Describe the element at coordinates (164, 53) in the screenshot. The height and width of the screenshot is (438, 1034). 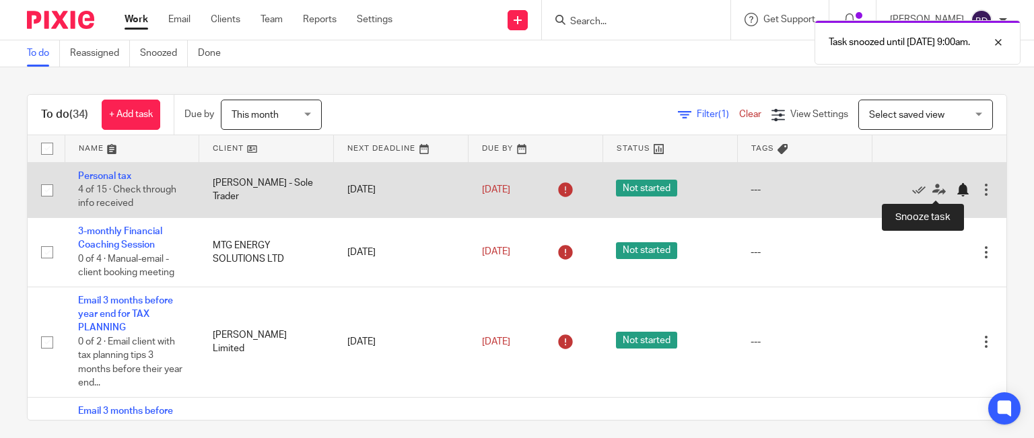
I see `a: Snoozed` at that location.